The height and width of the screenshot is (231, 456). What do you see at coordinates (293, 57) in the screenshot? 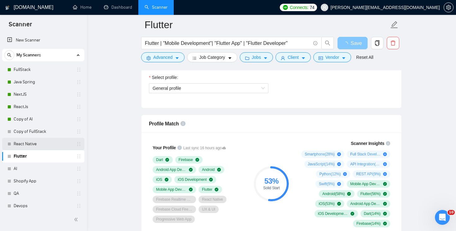
I see `button: userClientcaret-down` at bounding box center [293, 57].